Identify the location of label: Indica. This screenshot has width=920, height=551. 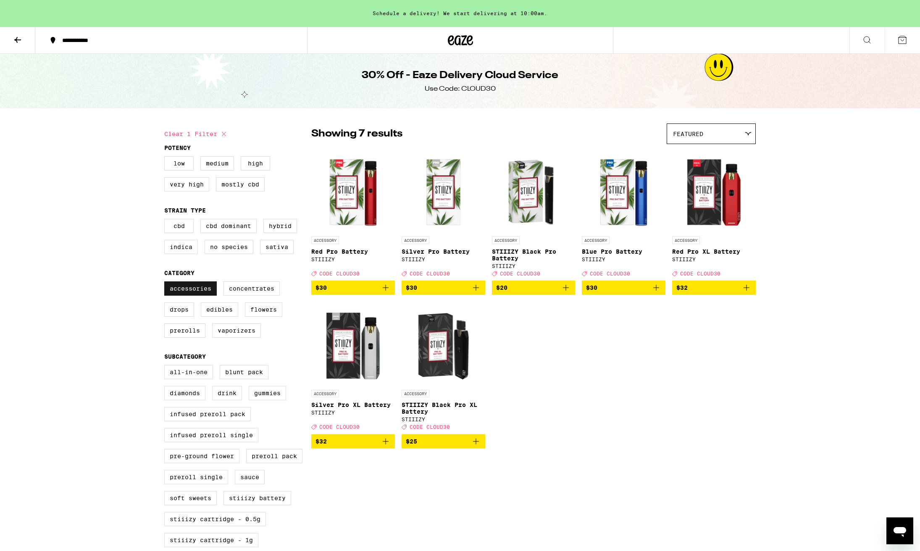
(181, 247).